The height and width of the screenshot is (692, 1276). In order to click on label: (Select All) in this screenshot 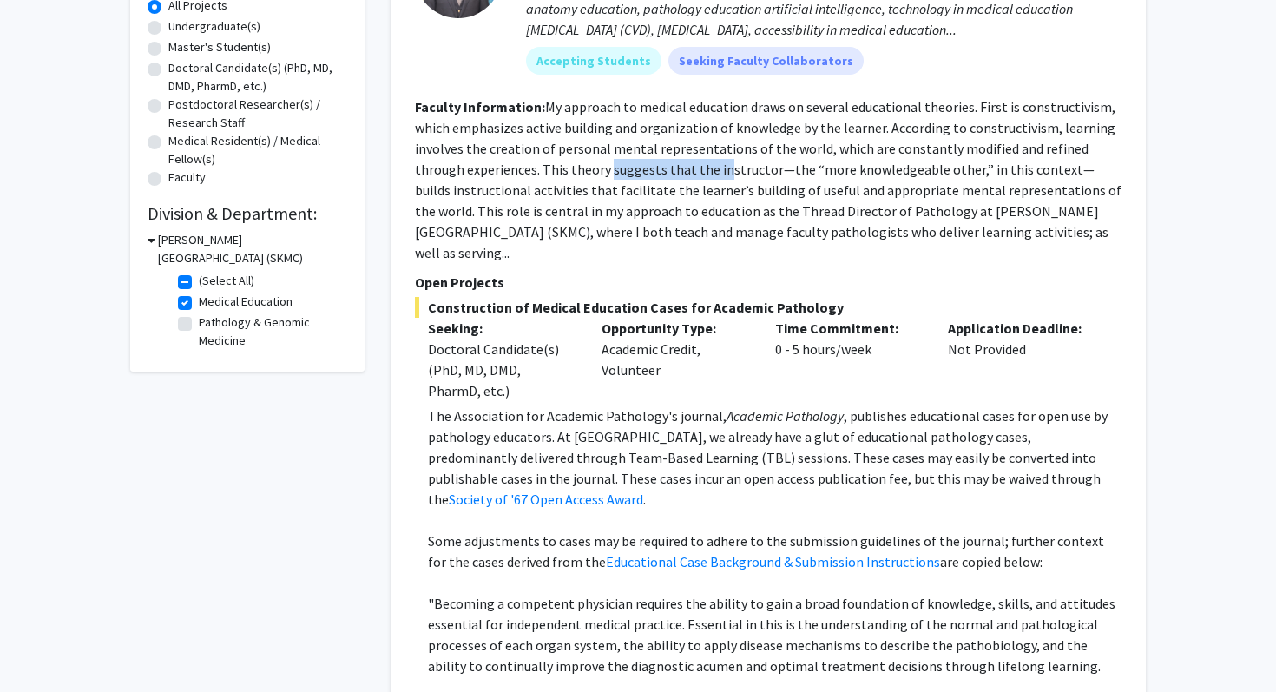, I will do `click(227, 280)`.